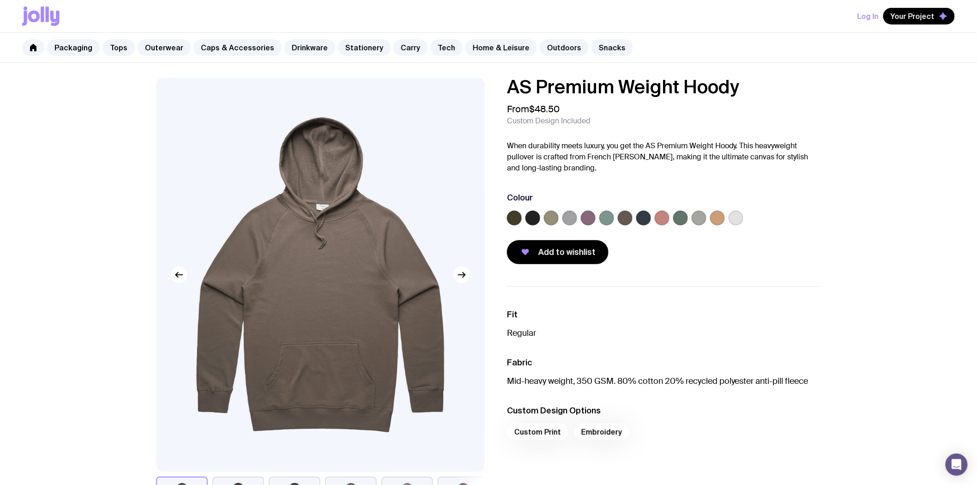  What do you see at coordinates (919, 16) in the screenshot?
I see `button: Your Project` at bounding box center [919, 16].